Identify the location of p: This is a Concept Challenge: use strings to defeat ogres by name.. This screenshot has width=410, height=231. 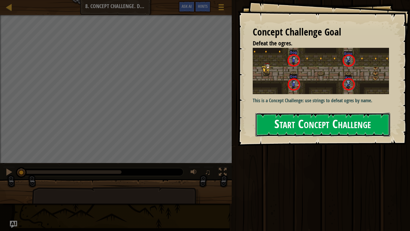
(321, 100).